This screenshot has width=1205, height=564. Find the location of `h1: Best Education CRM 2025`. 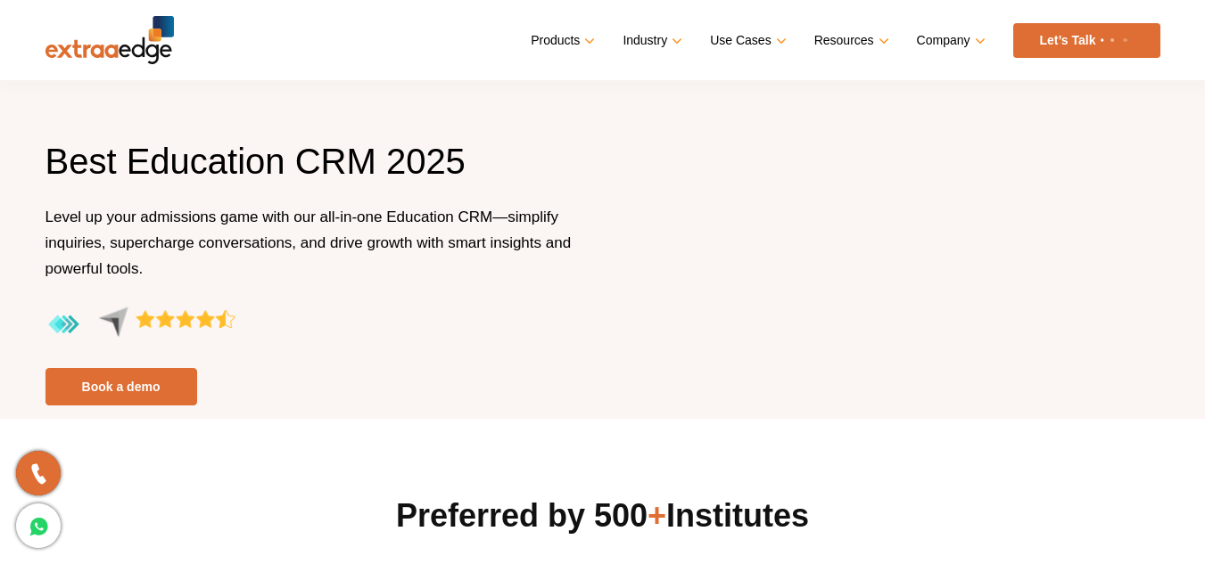

h1: Best Education CRM 2025 is located at coordinates (317, 171).